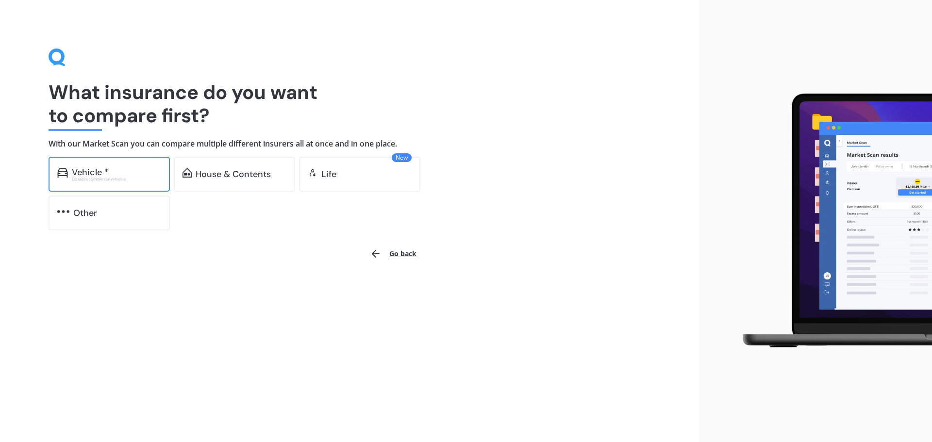 Image resolution: width=932 pixels, height=442 pixels. What do you see at coordinates (312, 173) in the screenshot?
I see `img: life.f720d6a2d7cdcd3ad642.svg` at bounding box center [312, 173].